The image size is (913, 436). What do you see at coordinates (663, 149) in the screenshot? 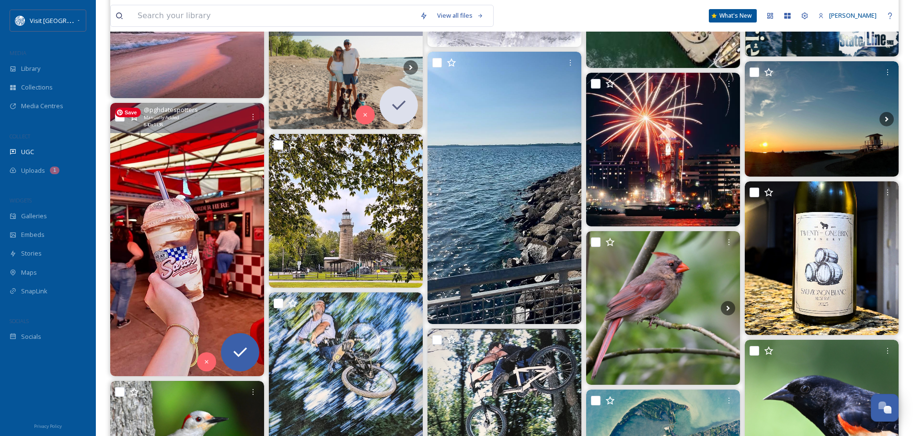
I see `img: 515369122_18030437150676568_5819561758332869138_n.jpg` at bounding box center [663, 149].